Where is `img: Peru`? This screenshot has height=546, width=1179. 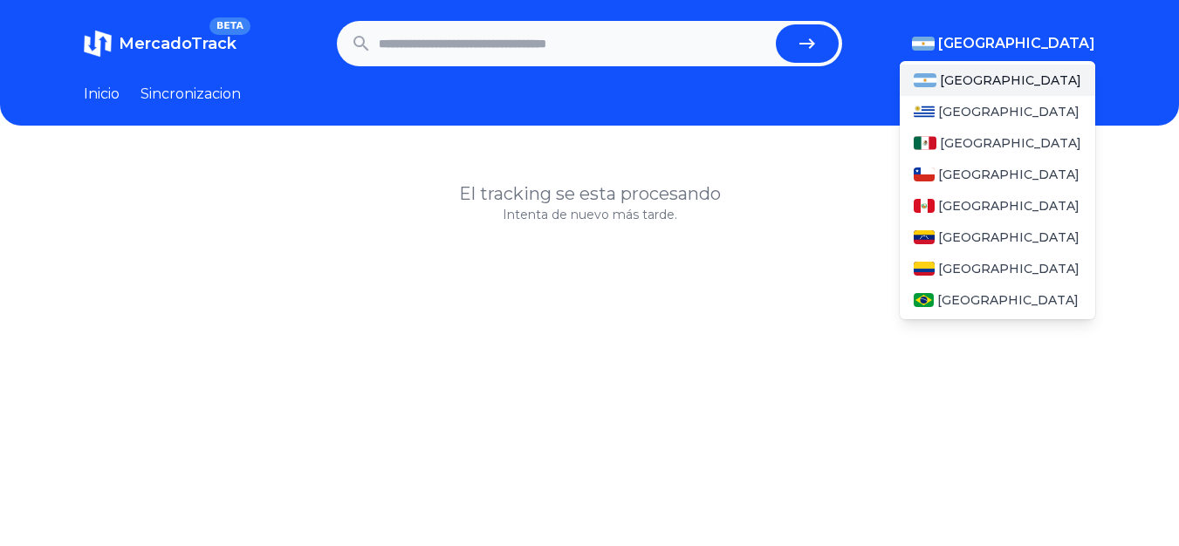 img: Peru is located at coordinates (924, 206).